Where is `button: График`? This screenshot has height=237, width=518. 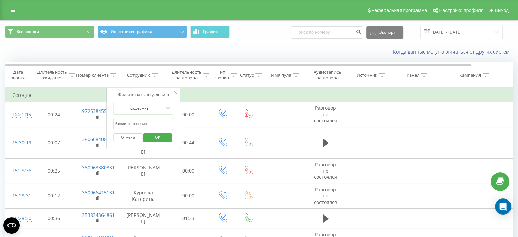 button: График is located at coordinates (210, 32).